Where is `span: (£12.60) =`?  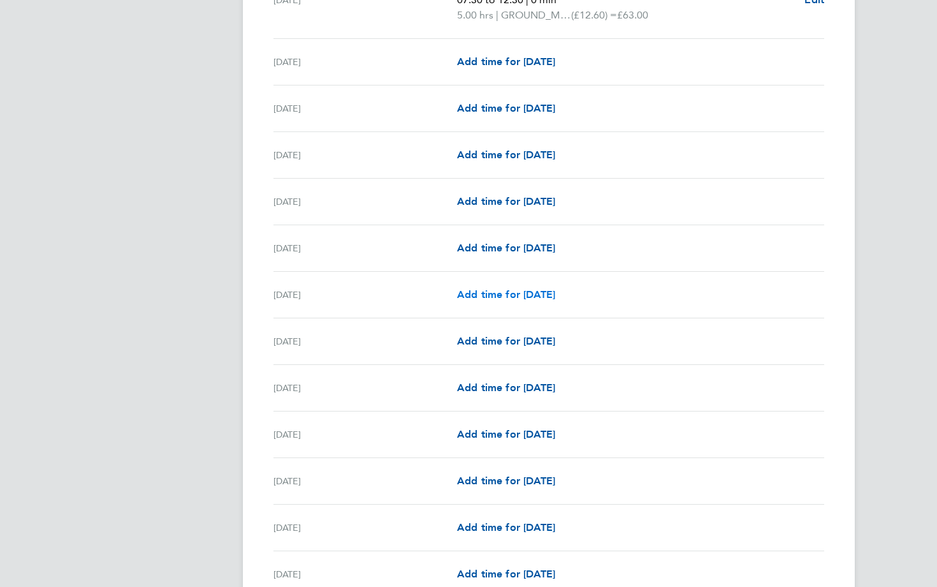
span: (£12.60) = is located at coordinates (594, 15).